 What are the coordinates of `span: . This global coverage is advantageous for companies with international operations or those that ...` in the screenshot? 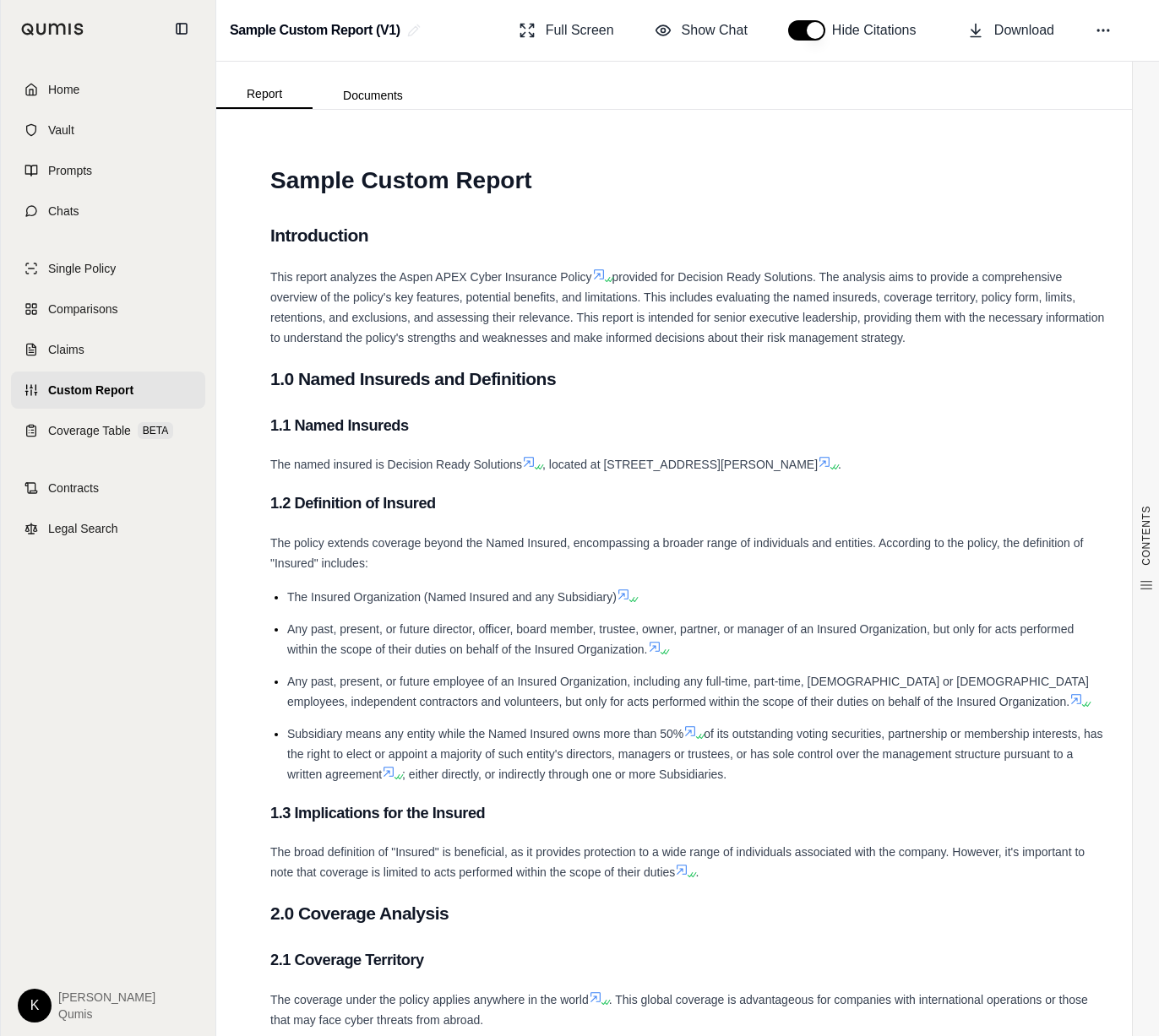 It's located at (679, 1009).